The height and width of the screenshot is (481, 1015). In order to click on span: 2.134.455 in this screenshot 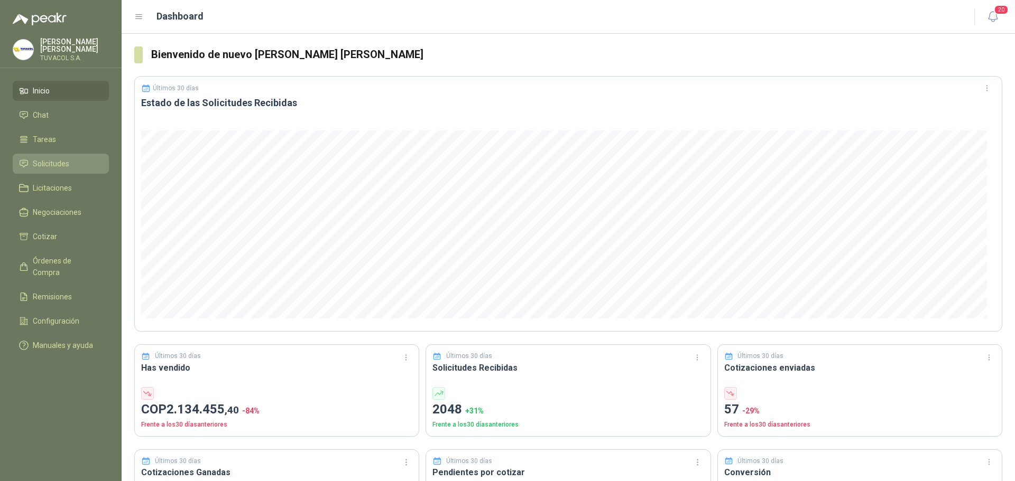, I will do `click(202, 410)`.